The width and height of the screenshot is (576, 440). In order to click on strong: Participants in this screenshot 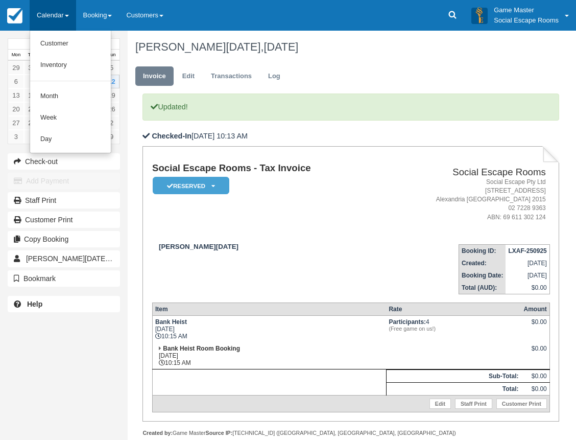, I will do `click(407, 322)`.